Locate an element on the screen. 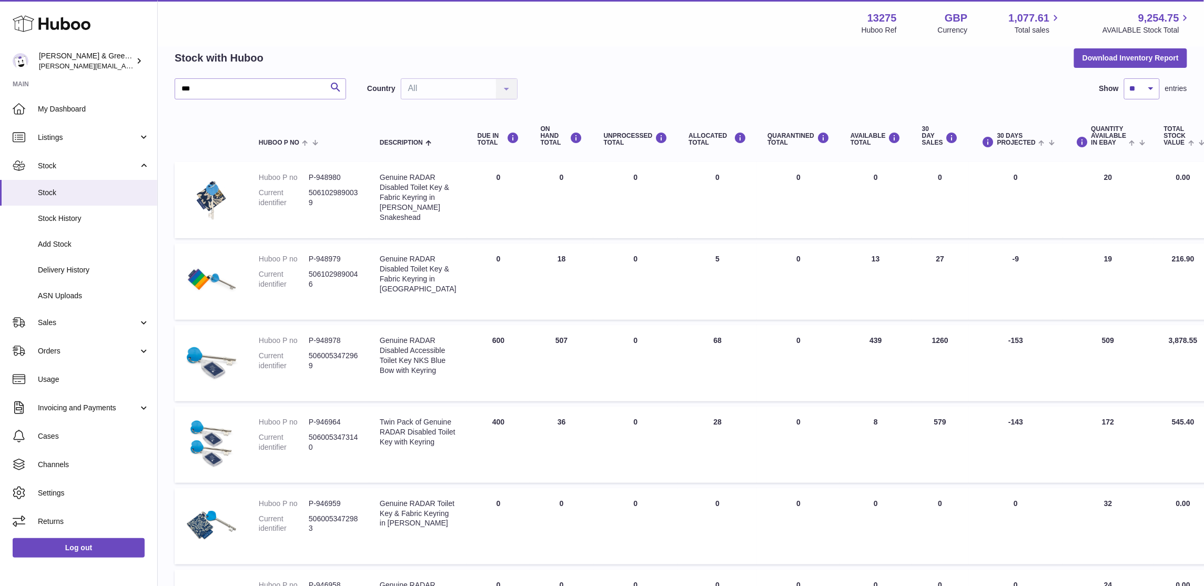 This screenshot has height=586, width=1204. dd: P-948978 is located at coordinates (334, 340).